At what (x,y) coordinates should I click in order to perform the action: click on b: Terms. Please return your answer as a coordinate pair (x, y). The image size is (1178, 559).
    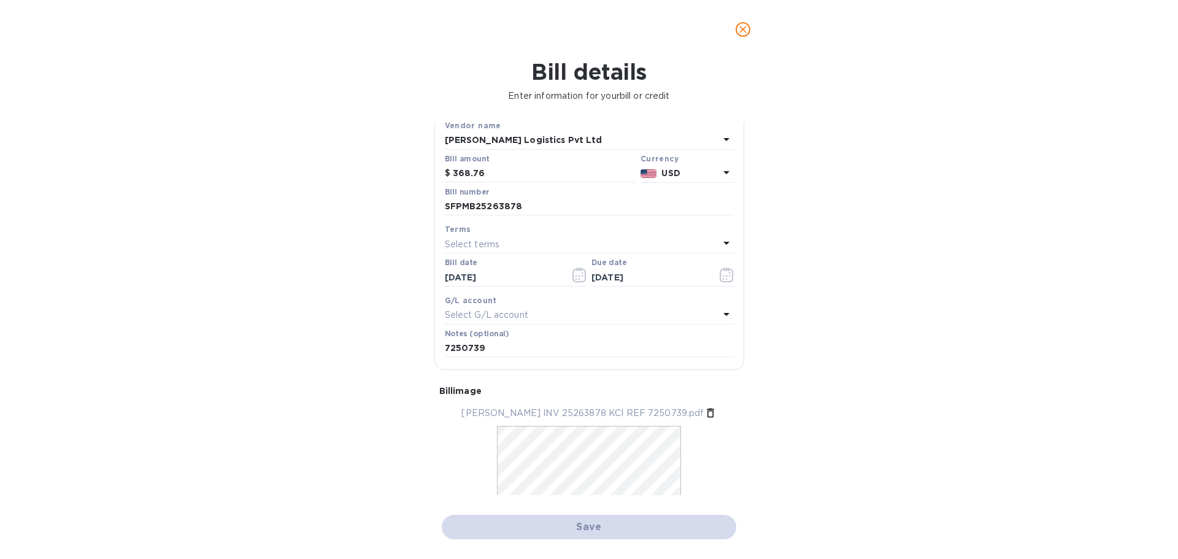
    Looking at the image, I should click on (458, 229).